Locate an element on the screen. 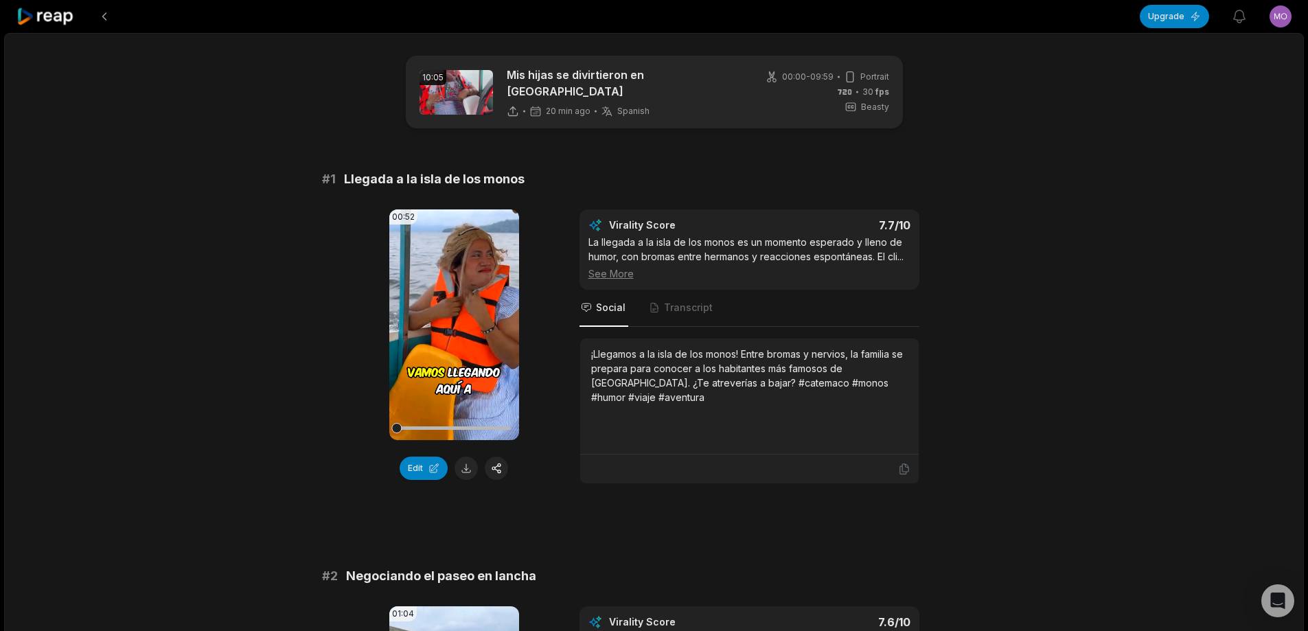 The height and width of the screenshot is (631, 1308). div: 10:05 is located at coordinates (433, 78).